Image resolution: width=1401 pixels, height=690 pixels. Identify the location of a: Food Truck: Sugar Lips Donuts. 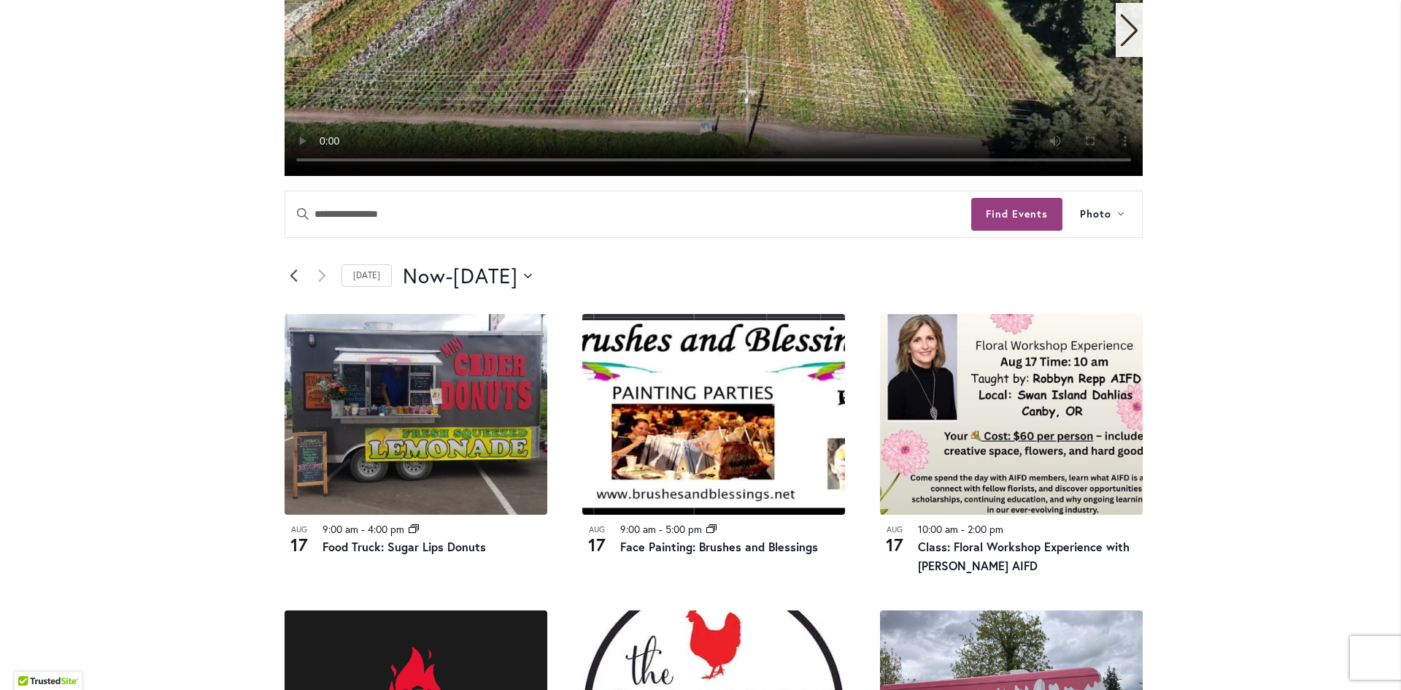
(404, 546).